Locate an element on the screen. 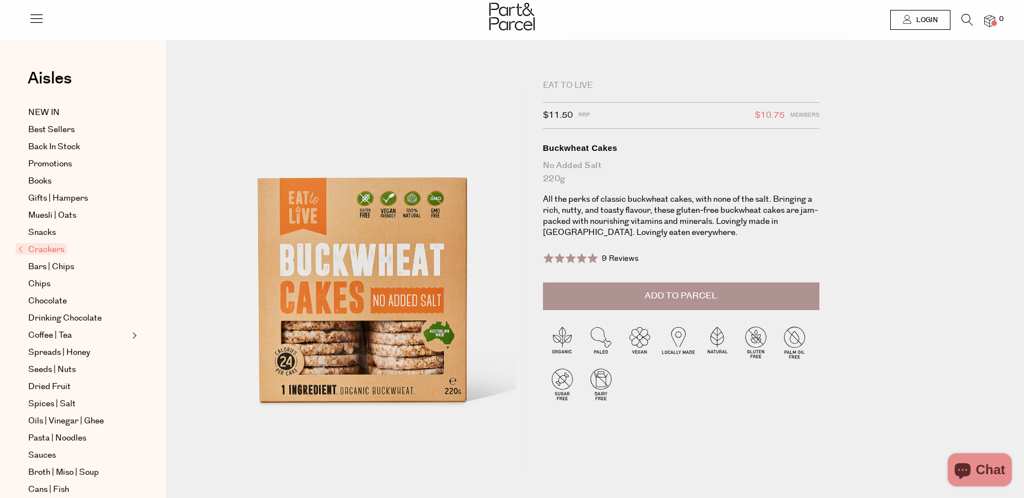  a: Books is located at coordinates (79, 181).